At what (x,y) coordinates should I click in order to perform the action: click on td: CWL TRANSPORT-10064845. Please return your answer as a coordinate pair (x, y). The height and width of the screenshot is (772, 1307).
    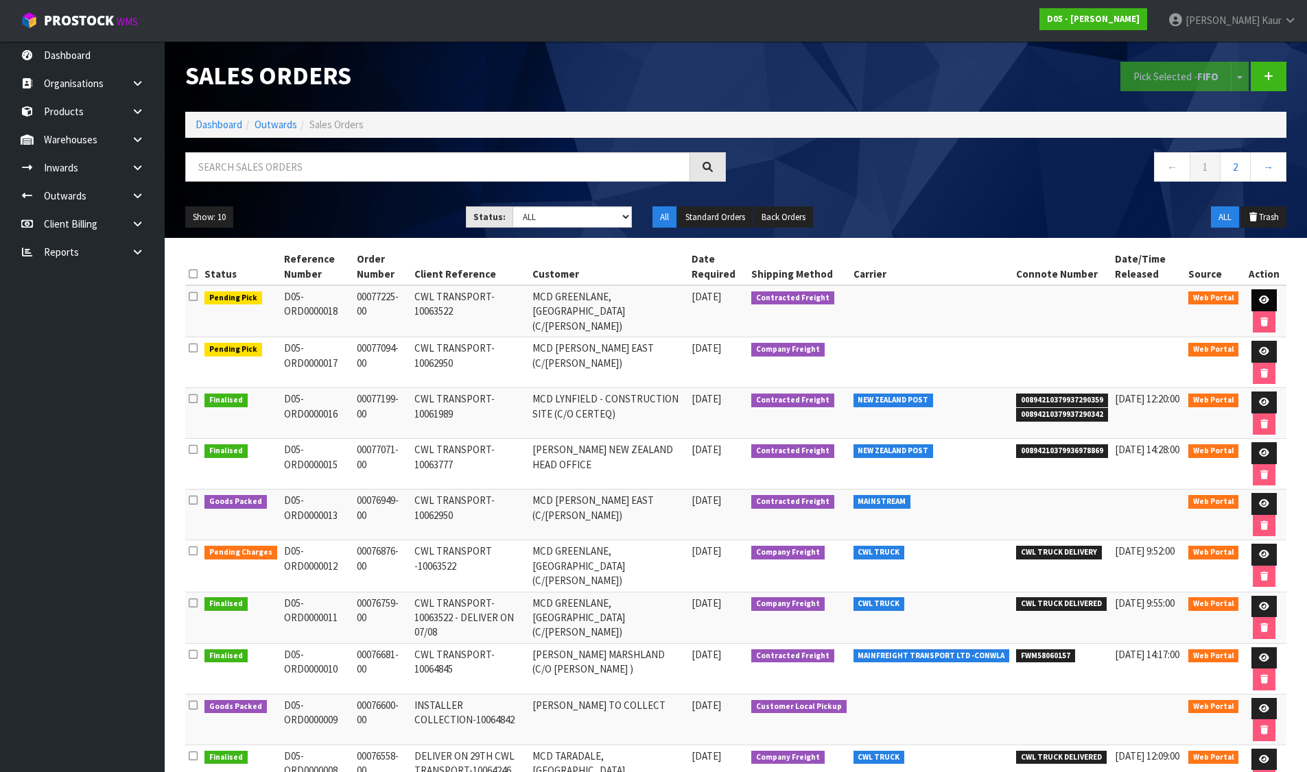
    Looking at the image, I should click on (470, 669).